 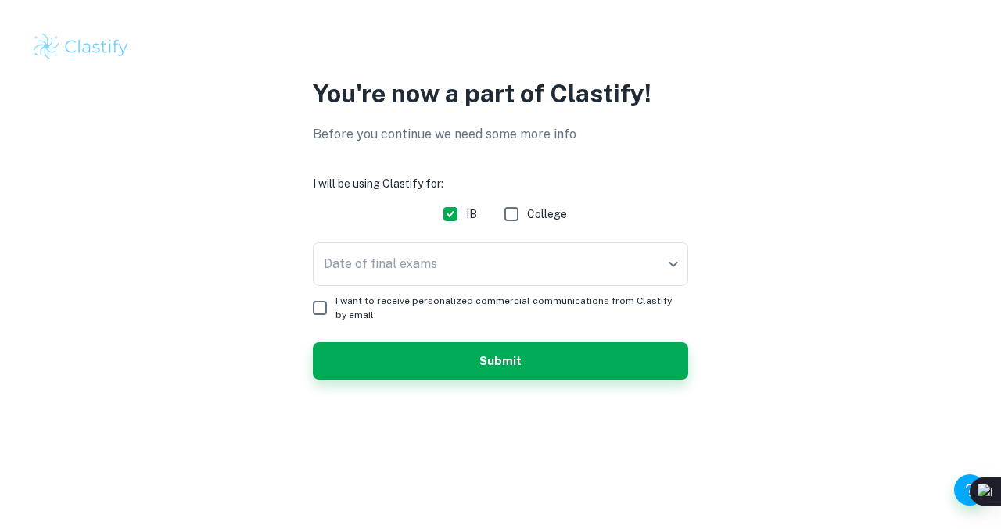 I want to click on p: You're now a part of Clastify!, so click(x=500, y=94).